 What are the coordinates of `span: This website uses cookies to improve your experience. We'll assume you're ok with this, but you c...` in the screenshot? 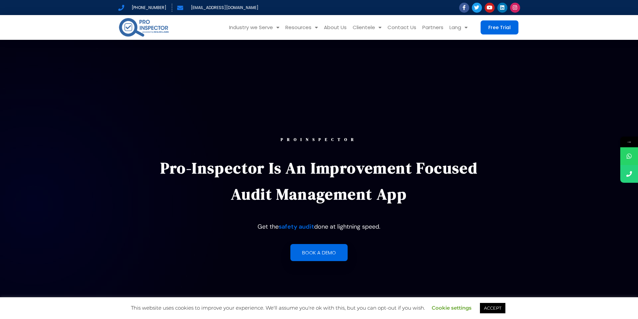 It's located at (319, 308).